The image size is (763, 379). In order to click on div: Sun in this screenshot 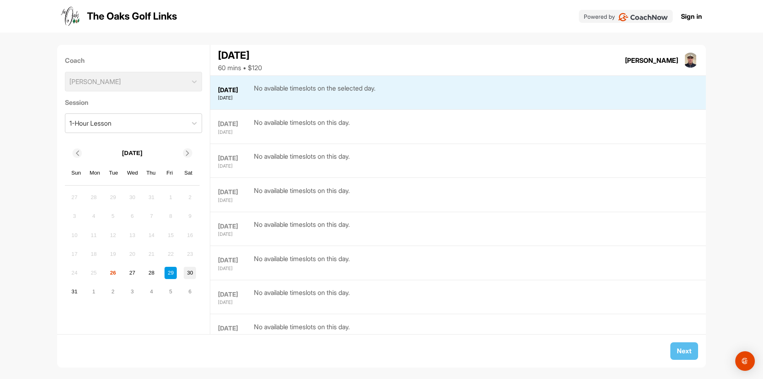, I will do `click(76, 173)`.